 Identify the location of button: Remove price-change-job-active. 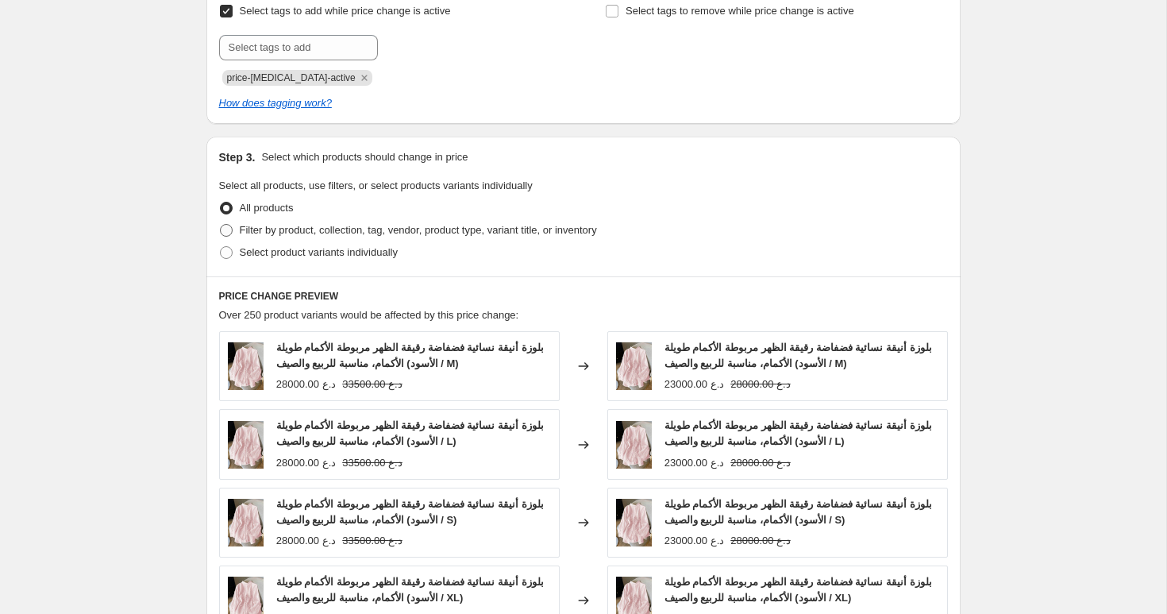
(365, 78).